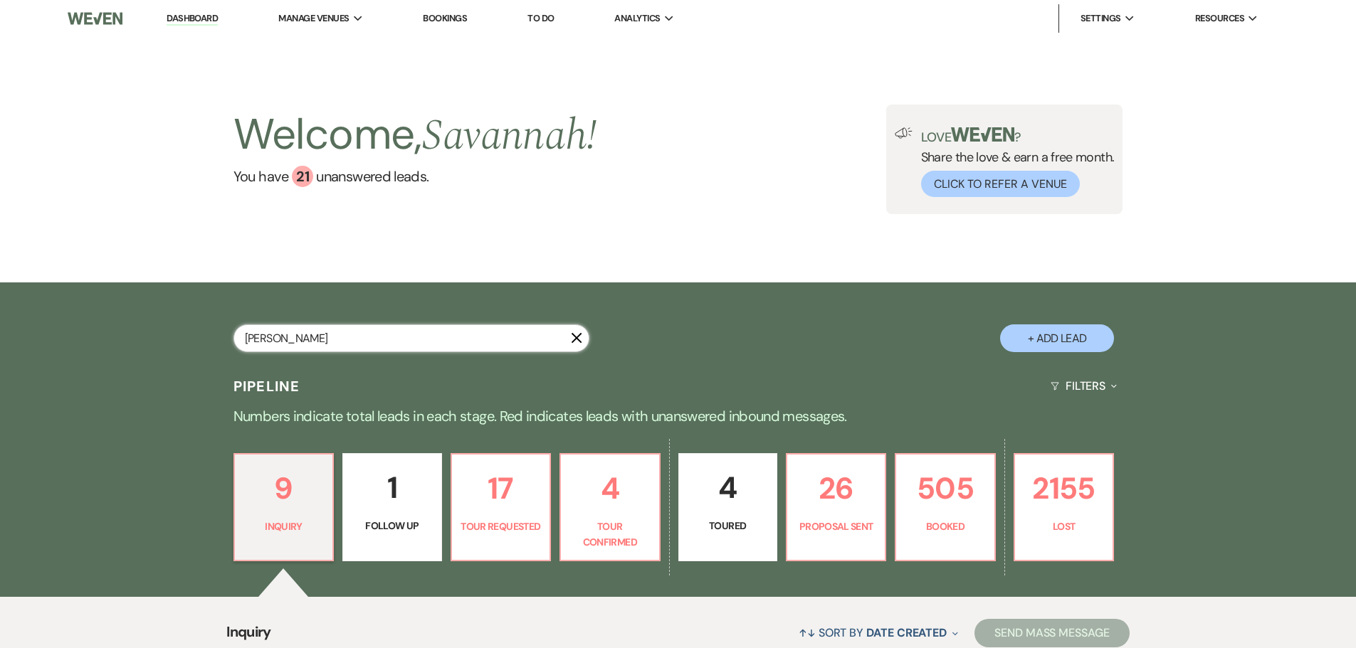 This screenshot has width=1356, height=648. Describe the element at coordinates (903, 133) in the screenshot. I see `img: loud-speaker-illustration.svg` at that location.